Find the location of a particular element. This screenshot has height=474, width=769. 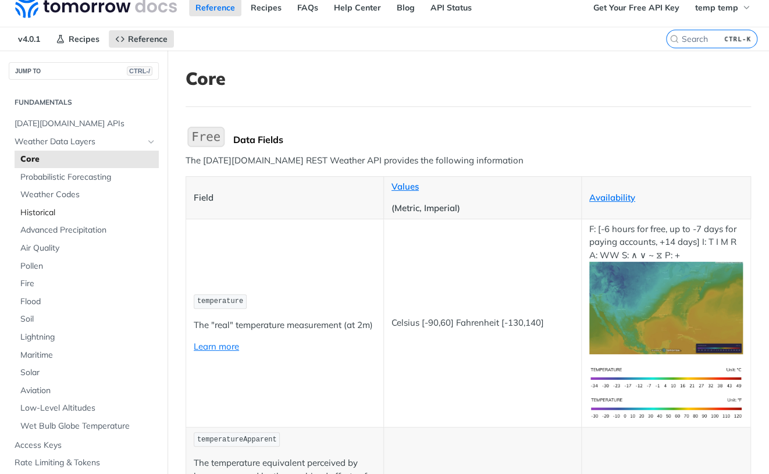

kbd: CTRL-K is located at coordinates (737, 39).